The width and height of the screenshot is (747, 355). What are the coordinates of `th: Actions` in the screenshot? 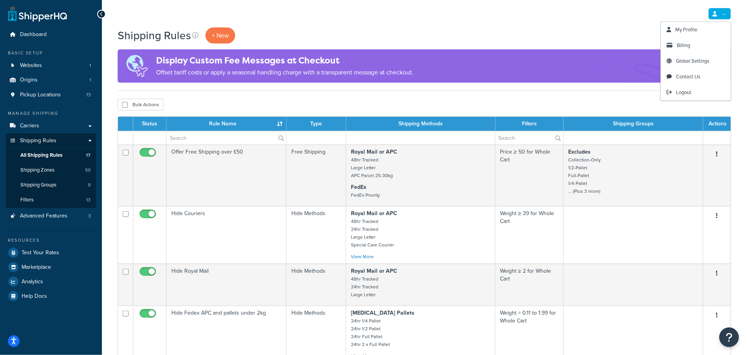 It's located at (718, 124).